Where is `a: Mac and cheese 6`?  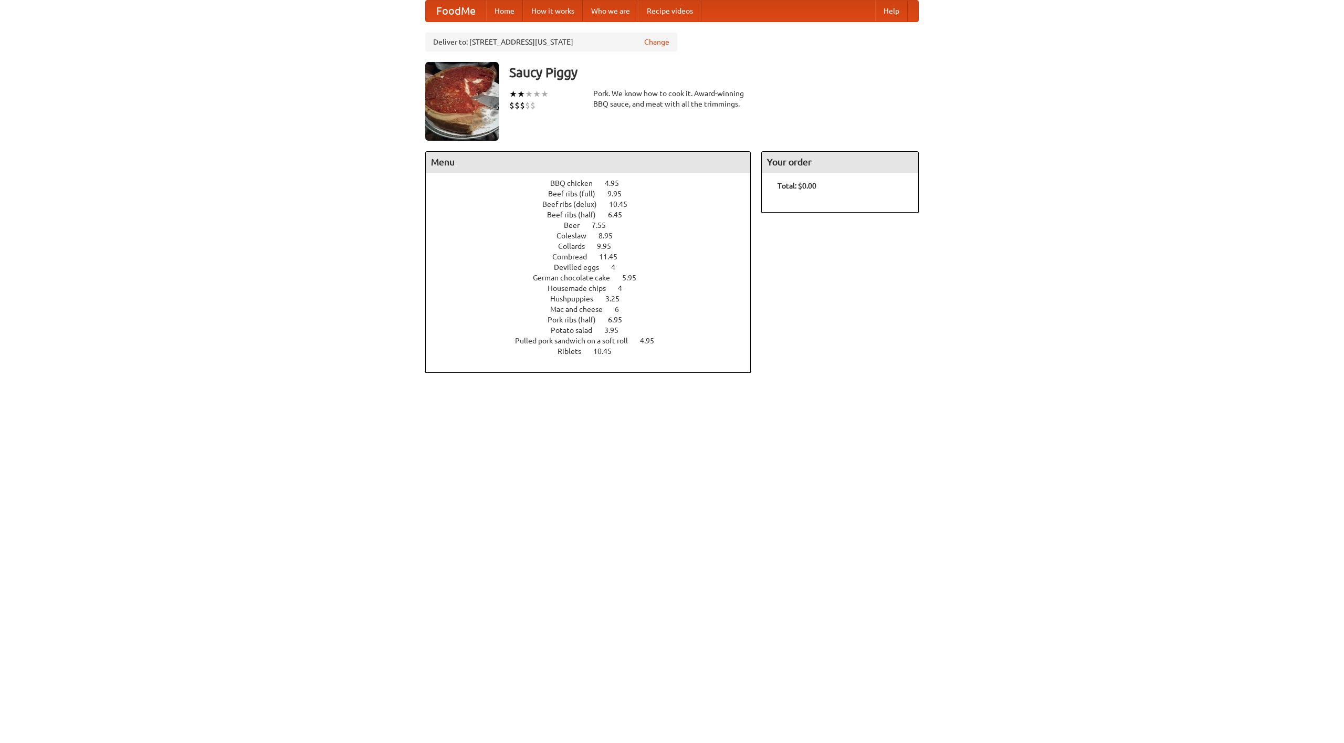 a: Mac and cheese 6 is located at coordinates (594, 309).